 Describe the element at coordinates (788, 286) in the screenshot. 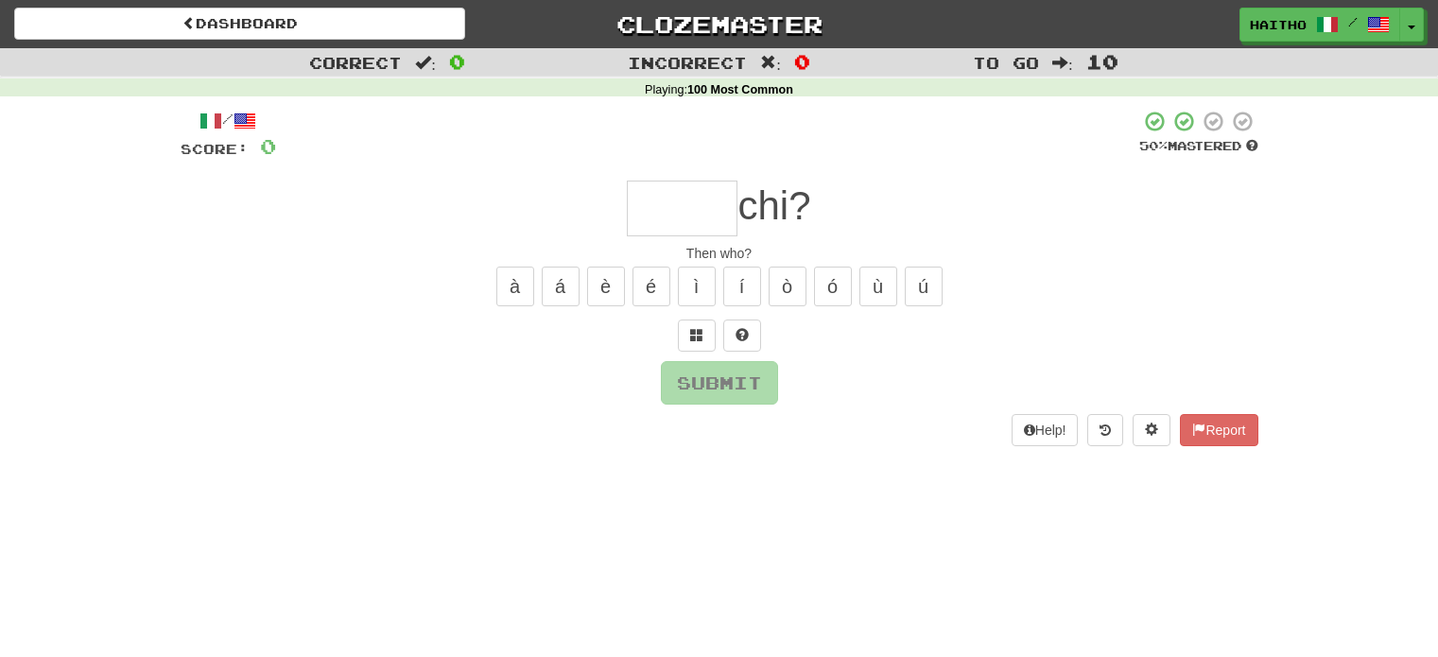

I see `button: ò` at that location.